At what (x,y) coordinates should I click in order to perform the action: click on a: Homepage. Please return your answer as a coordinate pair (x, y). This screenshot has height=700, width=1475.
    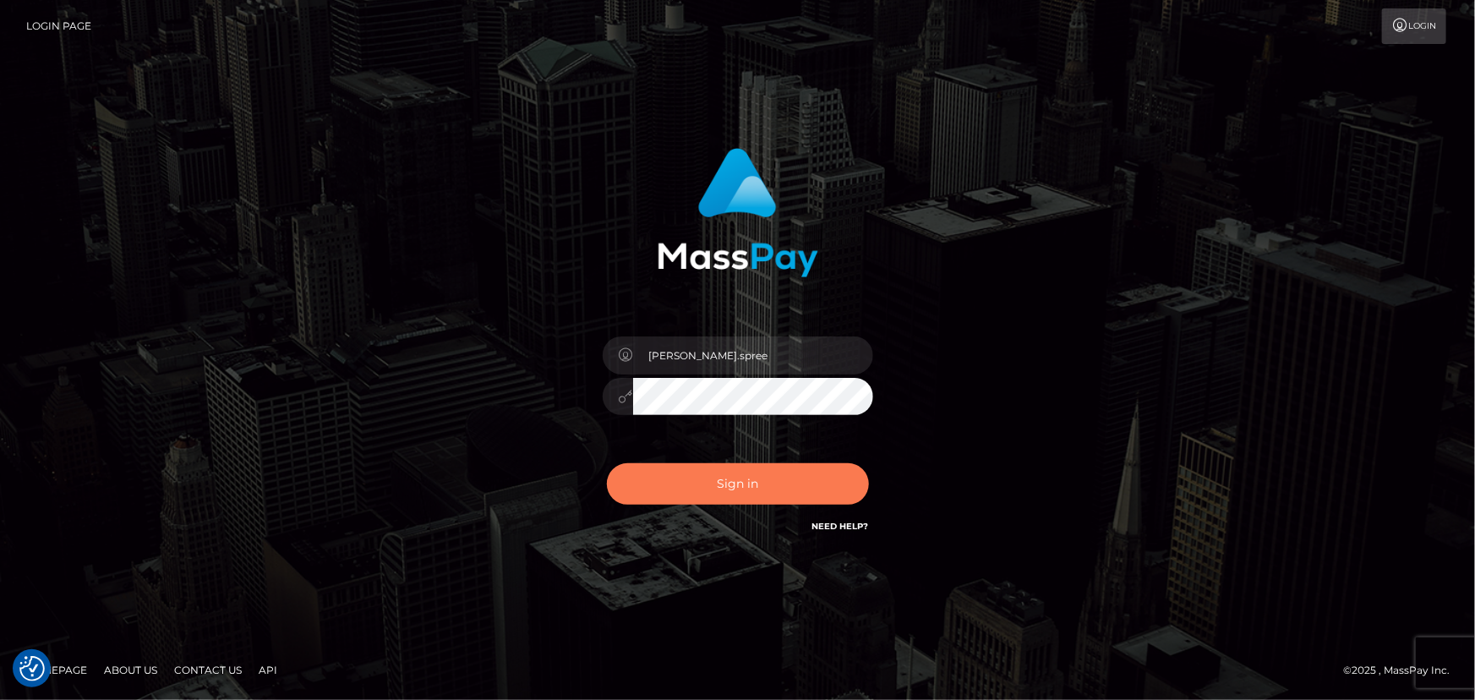
    Looking at the image, I should click on (56, 670).